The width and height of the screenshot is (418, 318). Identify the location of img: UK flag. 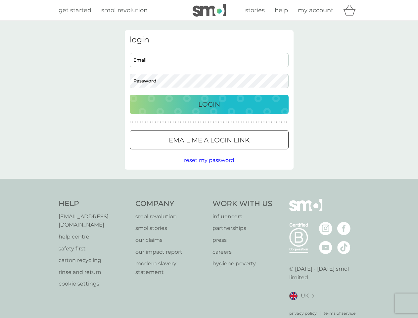
(293, 296).